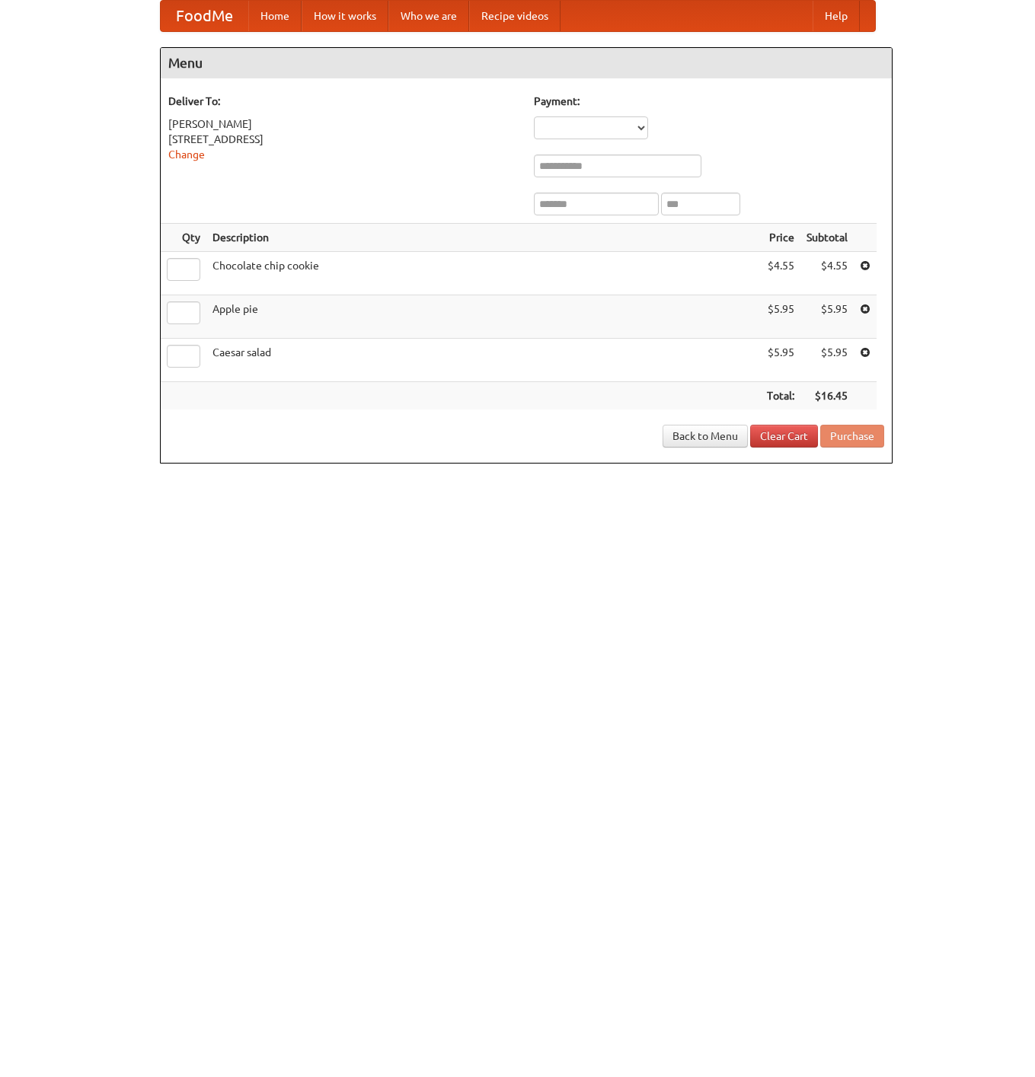 The height and width of the screenshot is (1077, 1035). What do you see at coordinates (483, 317) in the screenshot?
I see `td: Apple pie` at bounding box center [483, 317].